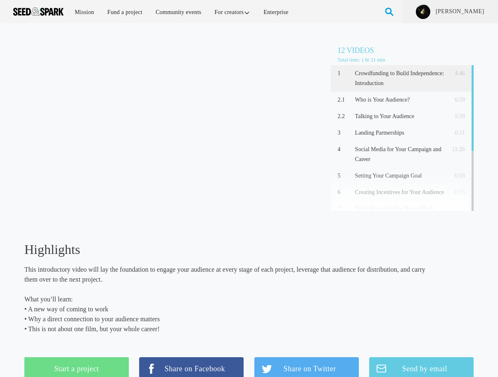  Describe the element at coordinates (226, 314) in the screenshot. I see `p: • A new way of coming to work • Why a direct connection to your audience matters • This is not ab...` at that location.